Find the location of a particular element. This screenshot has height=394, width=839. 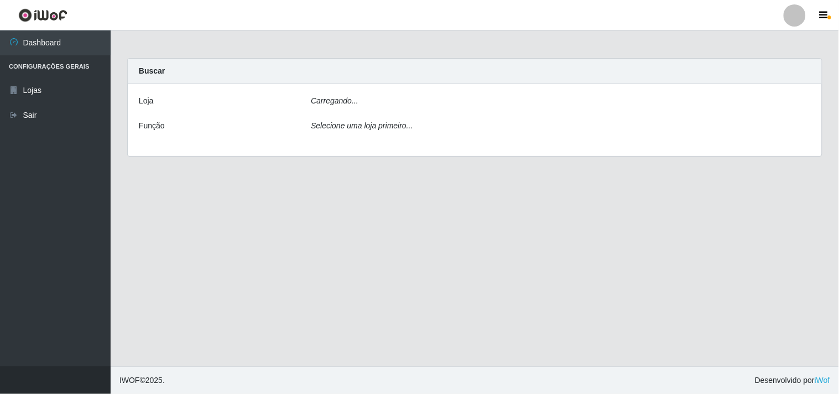

i: Carregando... is located at coordinates (335, 101).